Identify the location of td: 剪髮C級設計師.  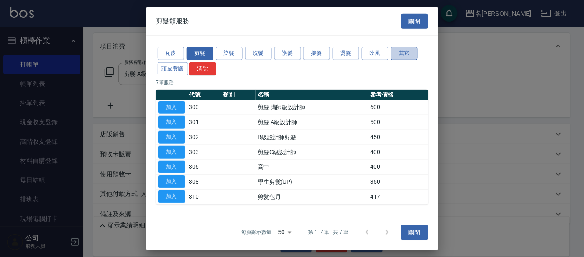
(312, 152).